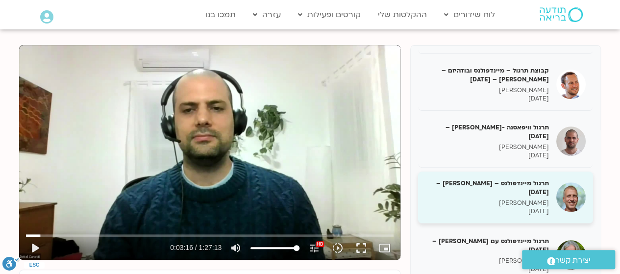  What do you see at coordinates (562, 15) in the screenshot?
I see `img: תודעה בריאה` at bounding box center [562, 15].